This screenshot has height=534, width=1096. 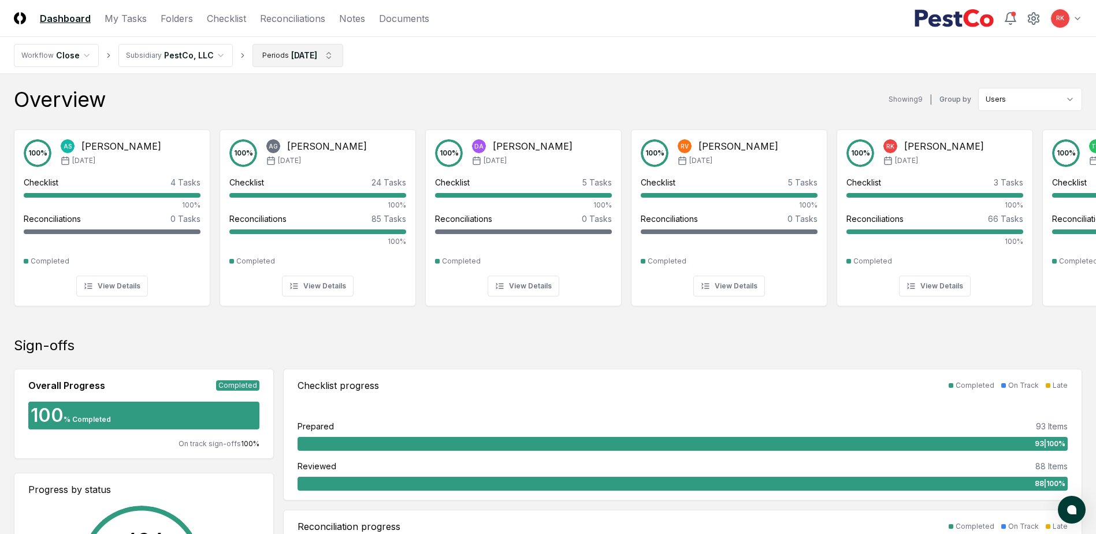 I want to click on a: Dashboard, so click(x=65, y=18).